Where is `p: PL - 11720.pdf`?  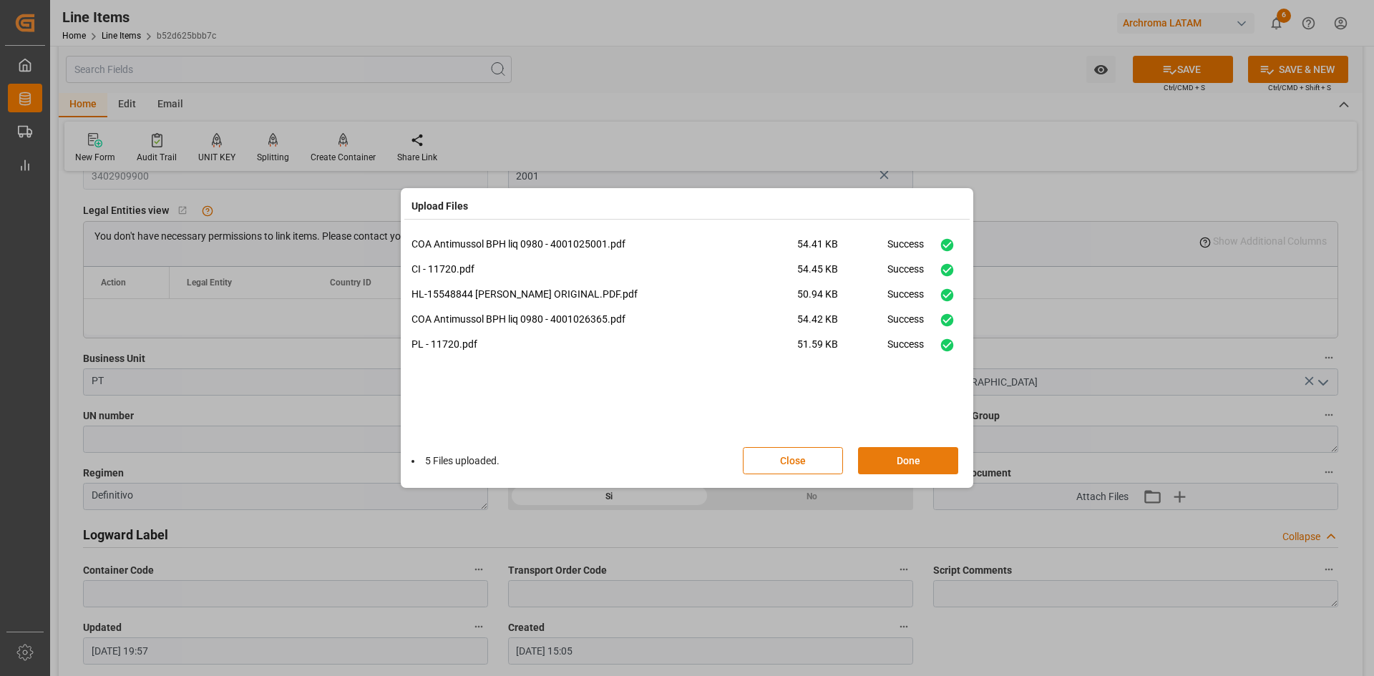 p: PL - 11720.pdf is located at coordinates (604, 344).